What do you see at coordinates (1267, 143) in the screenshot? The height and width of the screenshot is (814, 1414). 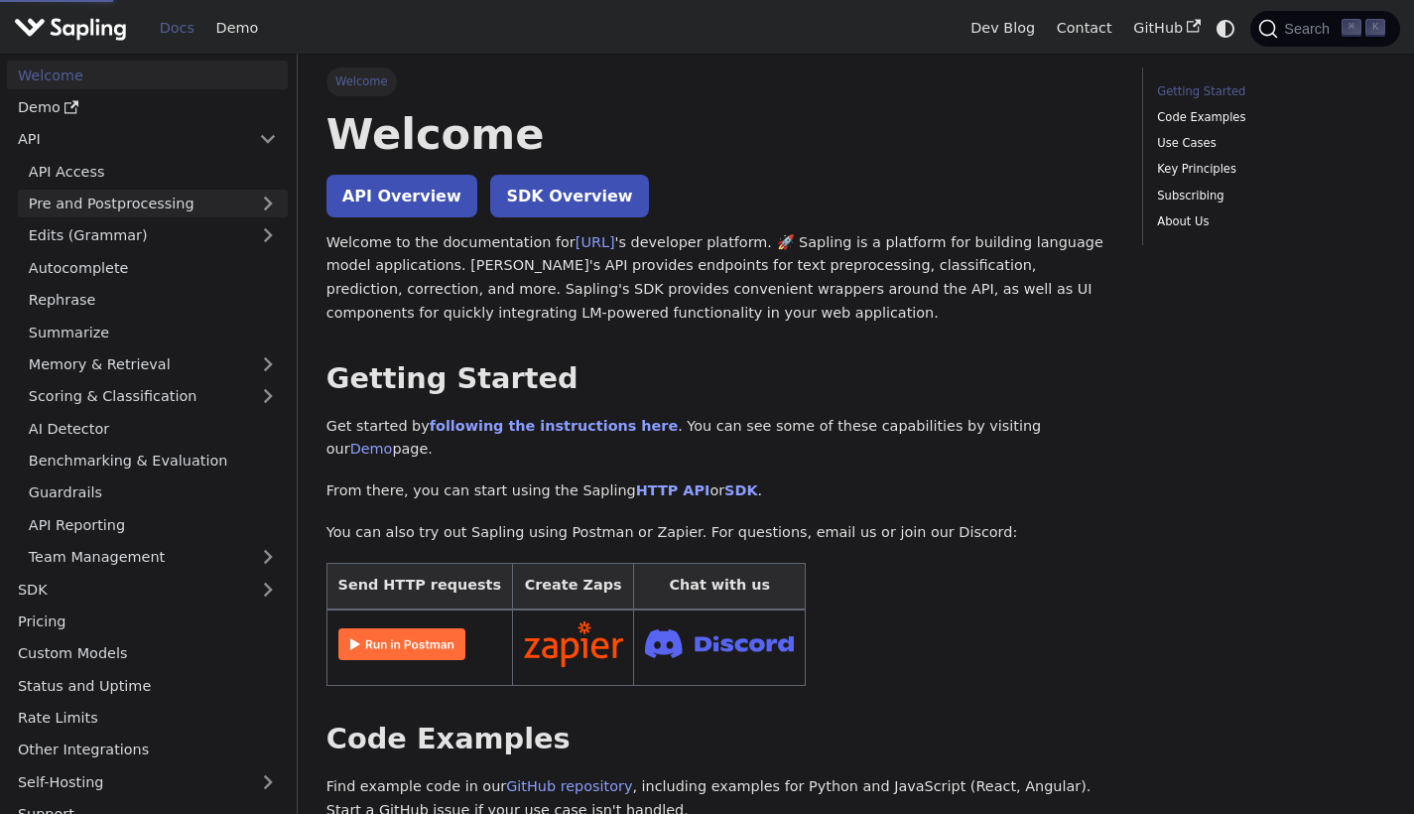 I see `a: Use Cases` at bounding box center [1267, 143].